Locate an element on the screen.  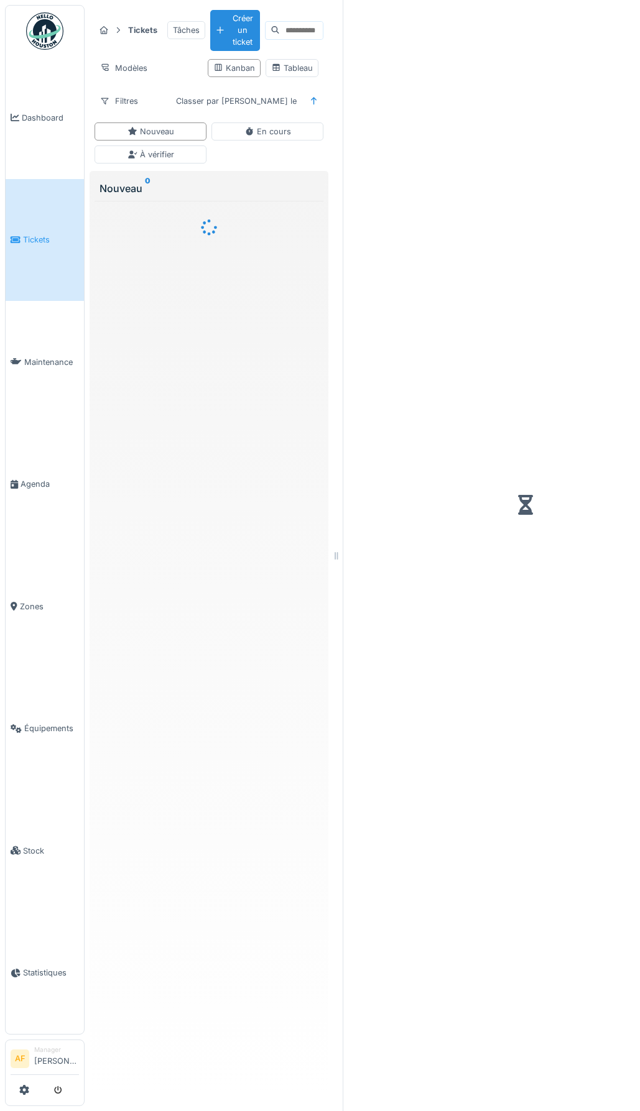
span: Équipements is located at coordinates (52, 728).